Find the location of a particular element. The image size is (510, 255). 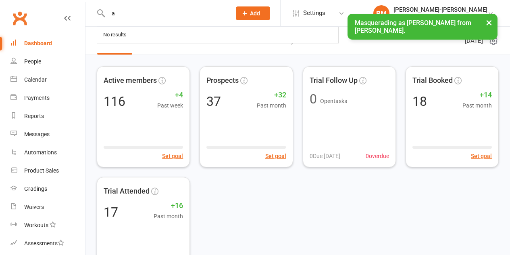

a: Product Sales is located at coordinates (48, 170).